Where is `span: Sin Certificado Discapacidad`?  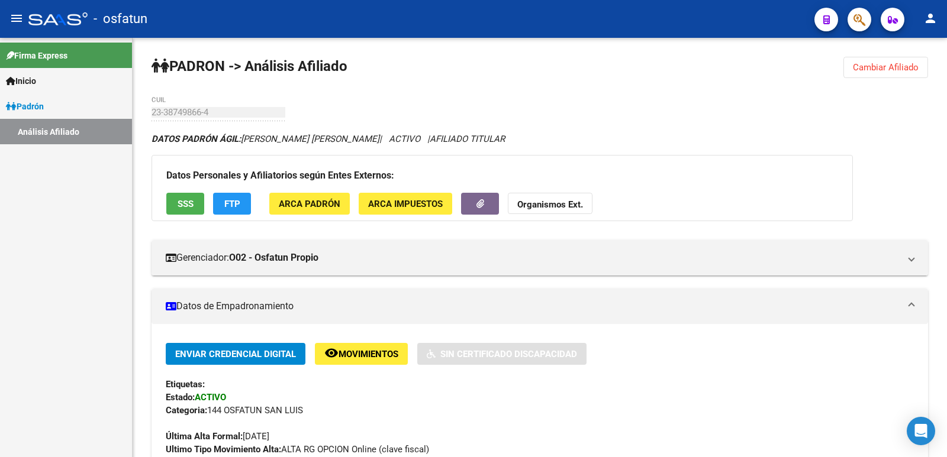 span: Sin Certificado Discapacidad is located at coordinates (508, 354).